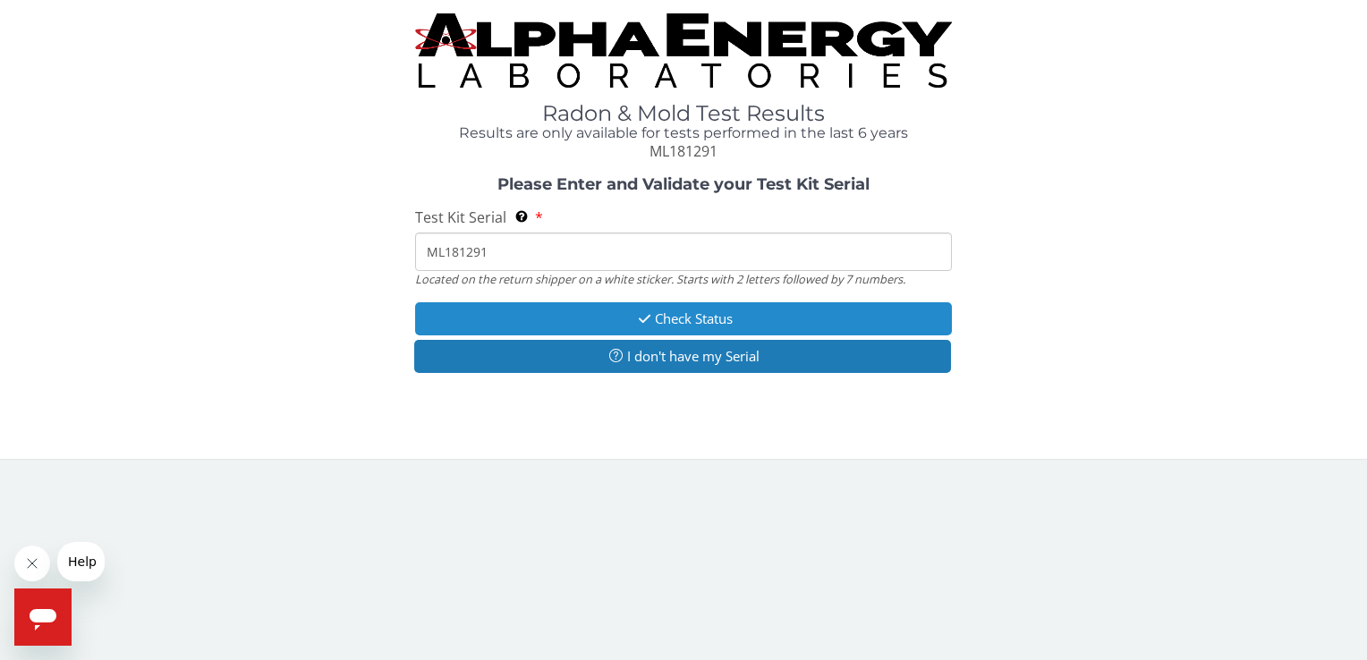 Image resolution: width=1367 pixels, height=660 pixels. What do you see at coordinates (682, 279) in the screenshot?
I see `div: Located on the return shipper on a white sticker. Starts with 2 letters followed by 7 numbers.` at bounding box center [682, 279].